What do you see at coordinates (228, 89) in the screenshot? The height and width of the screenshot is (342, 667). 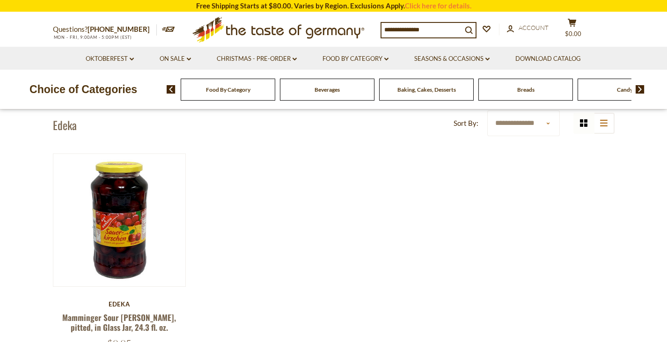 I see `span: Food By Category` at bounding box center [228, 89].